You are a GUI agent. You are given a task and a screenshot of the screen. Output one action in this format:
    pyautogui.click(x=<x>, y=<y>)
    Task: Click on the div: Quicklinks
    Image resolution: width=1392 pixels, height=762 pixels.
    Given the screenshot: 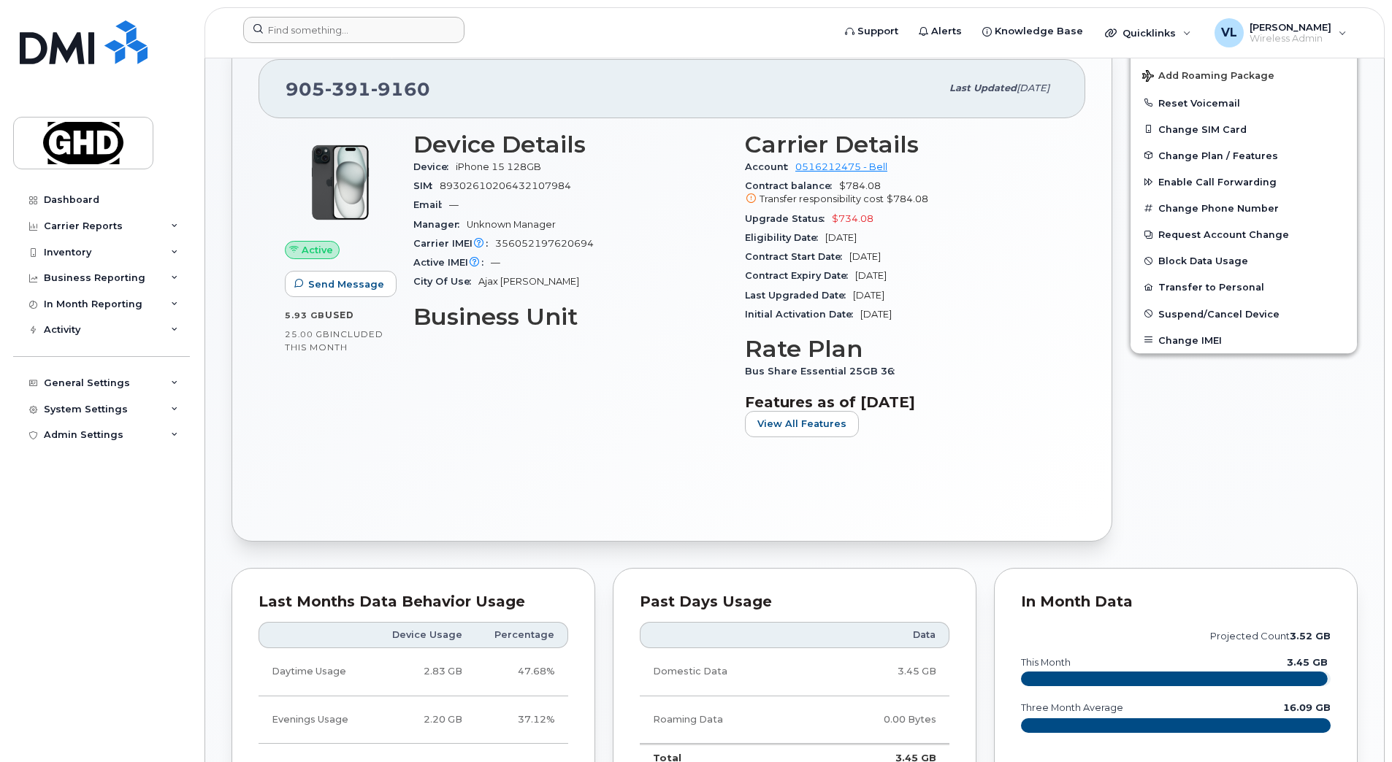 What is the action you would take?
    pyautogui.click(x=1148, y=33)
    